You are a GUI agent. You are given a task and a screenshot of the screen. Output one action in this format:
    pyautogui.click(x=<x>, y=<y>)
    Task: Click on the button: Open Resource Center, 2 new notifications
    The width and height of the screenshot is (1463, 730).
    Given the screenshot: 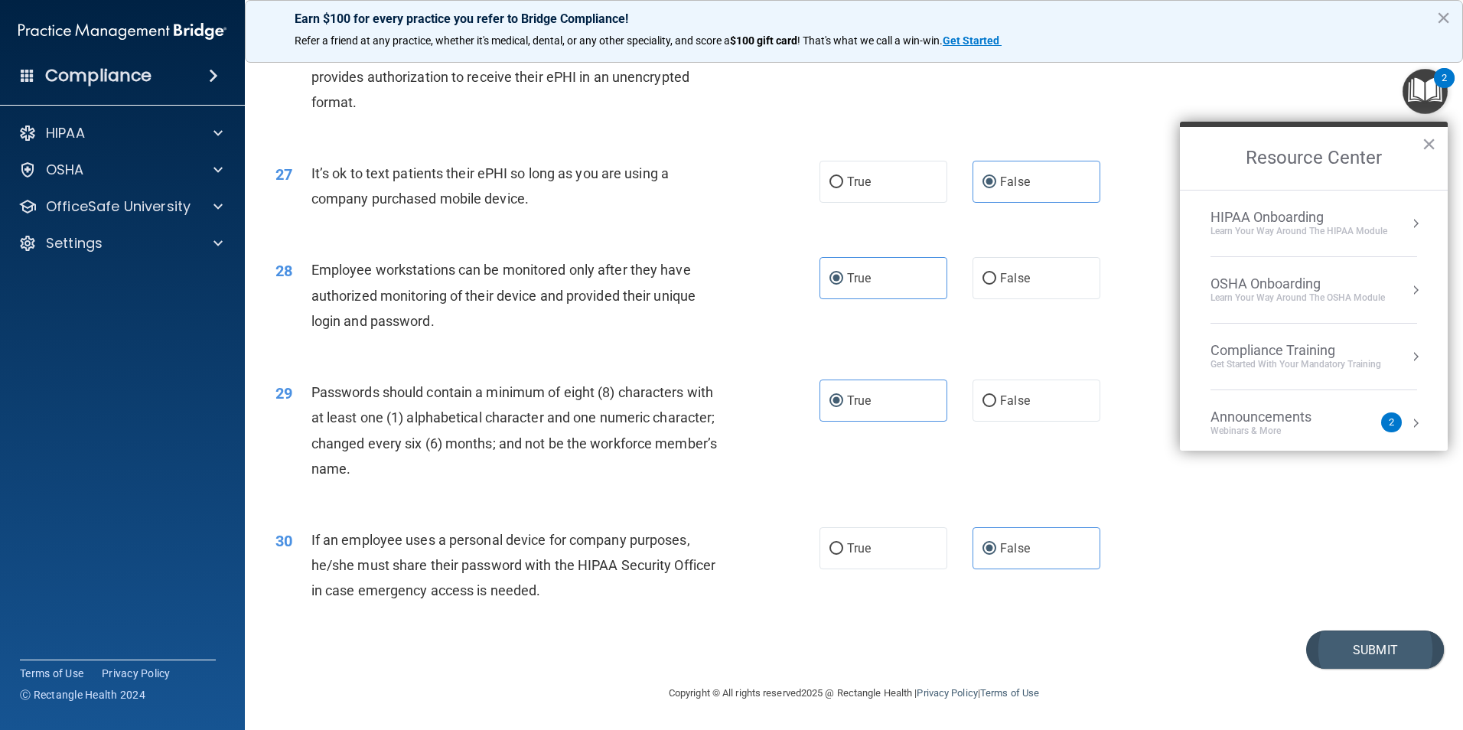 What is the action you would take?
    pyautogui.click(x=1425, y=91)
    